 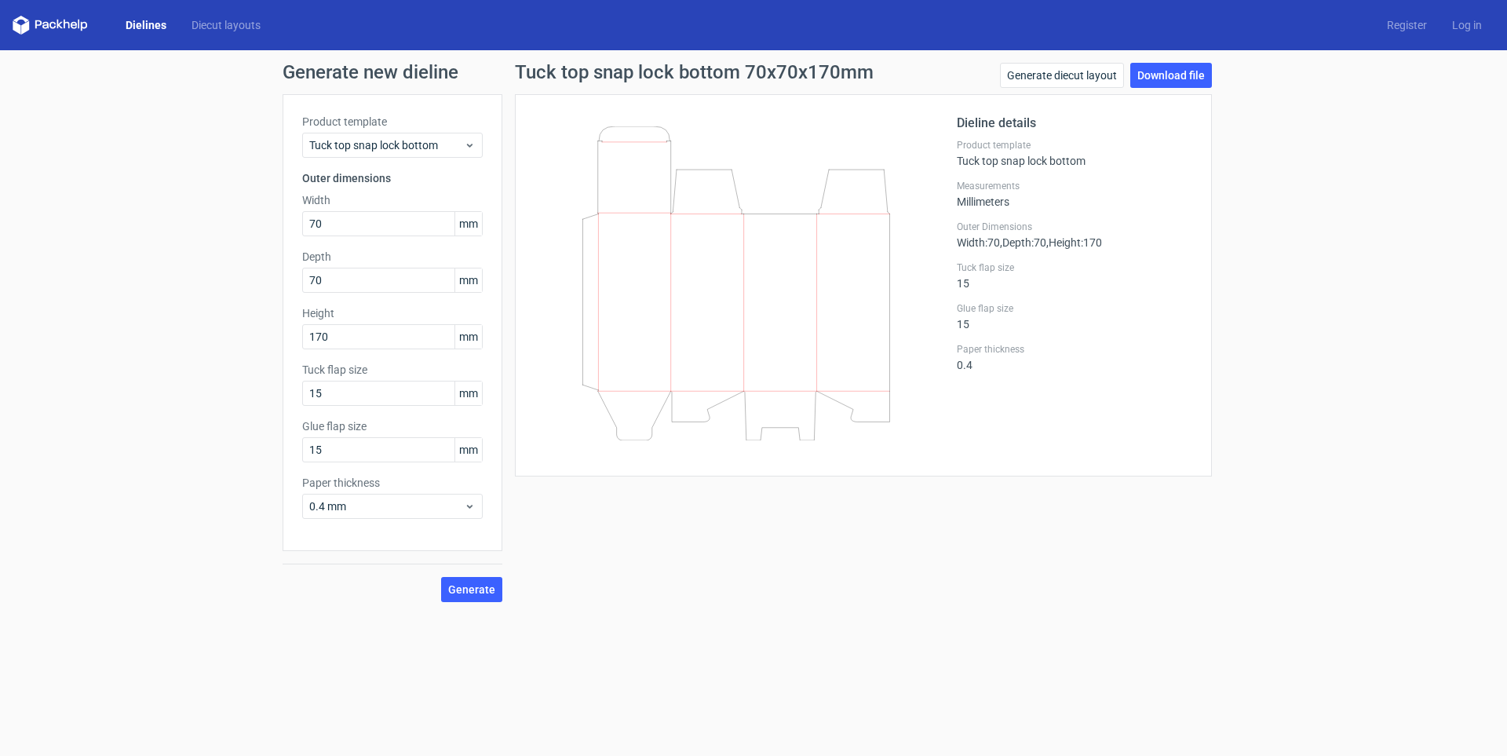 What do you see at coordinates (1075, 186) in the screenshot?
I see `label: Measurements` at bounding box center [1075, 186].